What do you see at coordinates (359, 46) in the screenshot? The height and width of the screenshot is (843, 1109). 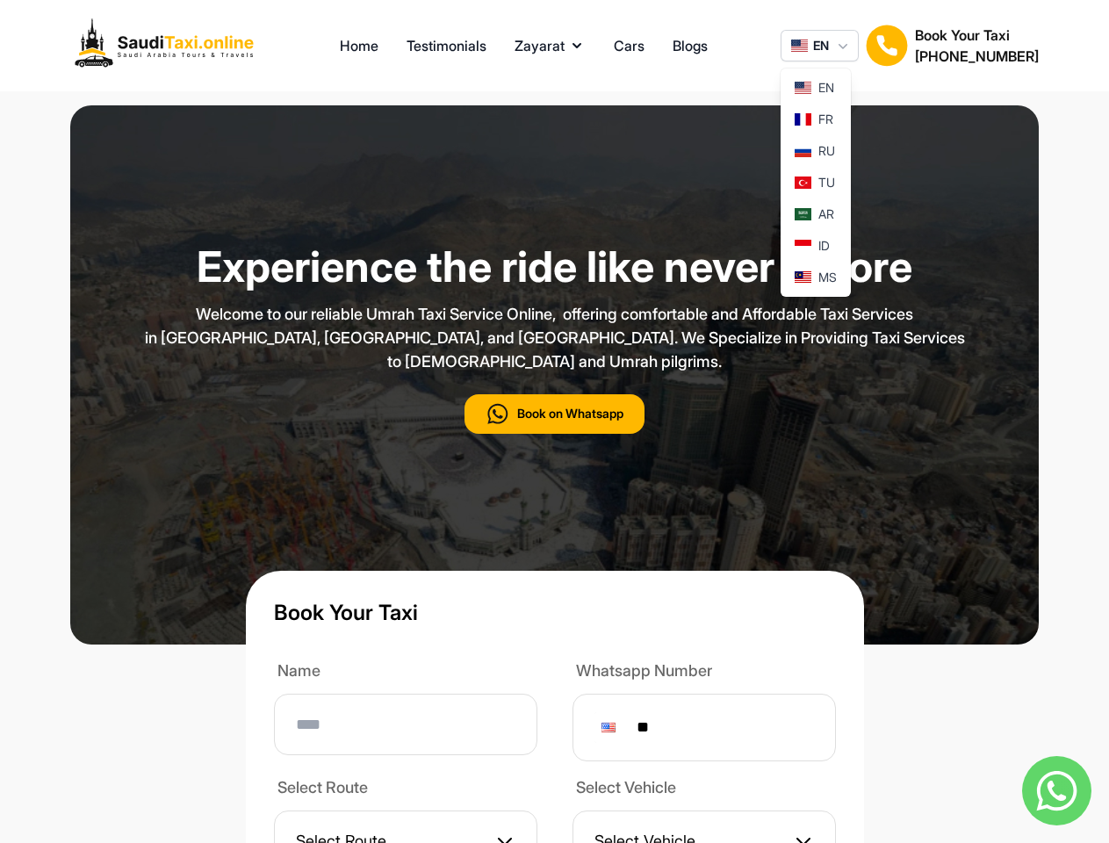 I see `a: Home` at bounding box center [359, 46].